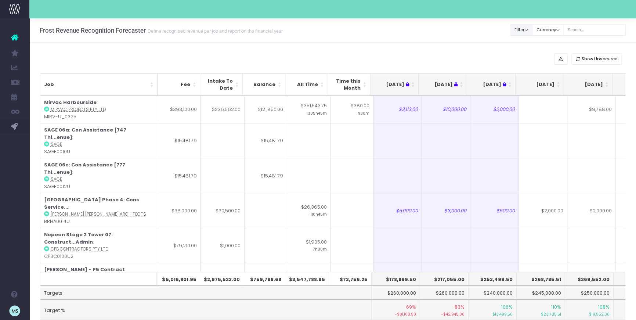  Describe the element at coordinates (540, 313) in the screenshot. I see `small: $23,785.51` at that location.